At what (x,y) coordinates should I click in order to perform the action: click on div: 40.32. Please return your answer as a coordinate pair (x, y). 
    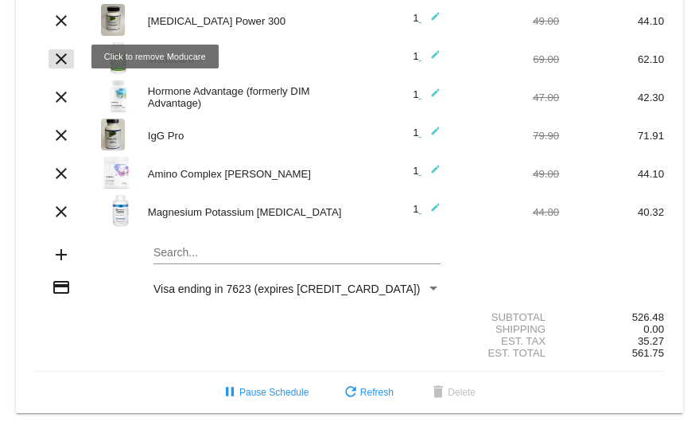
    Looking at the image, I should click on (612, 212).